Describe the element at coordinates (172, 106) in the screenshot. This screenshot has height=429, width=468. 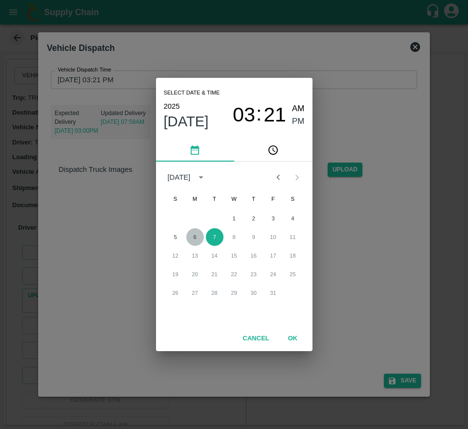
I see `button: 2025` at that location.